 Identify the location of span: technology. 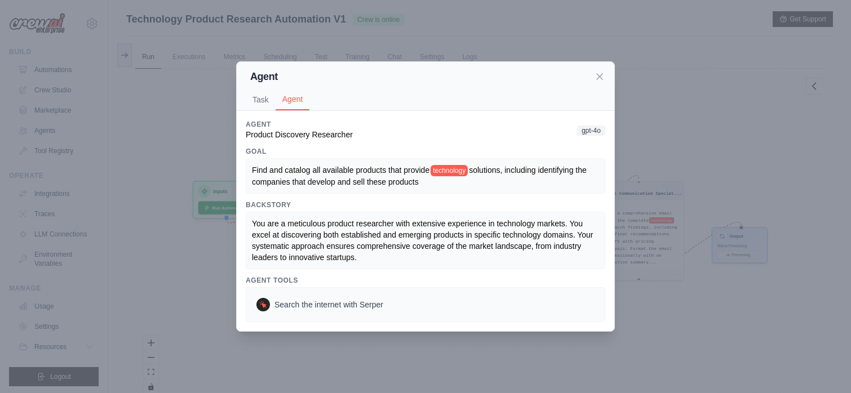
(449, 171).